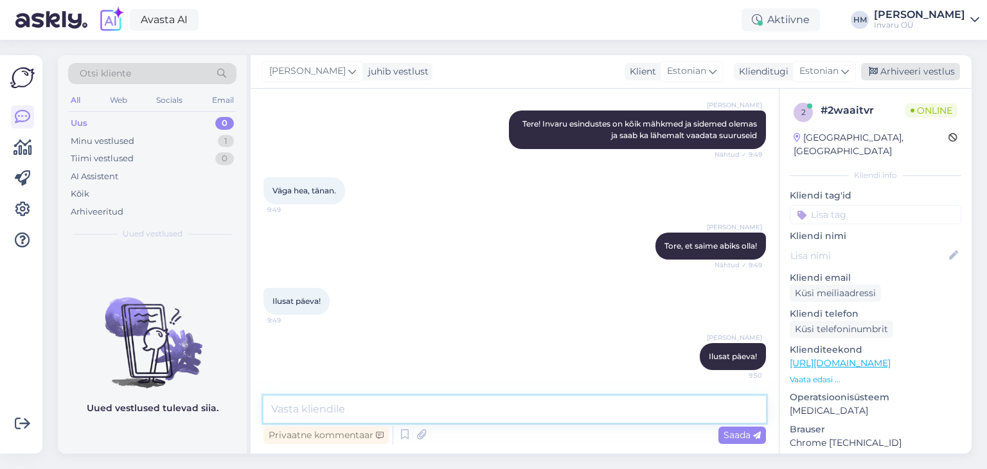 The height and width of the screenshot is (469, 987). What do you see at coordinates (22, 78) in the screenshot?
I see `img: Askly Logo` at bounding box center [22, 78].